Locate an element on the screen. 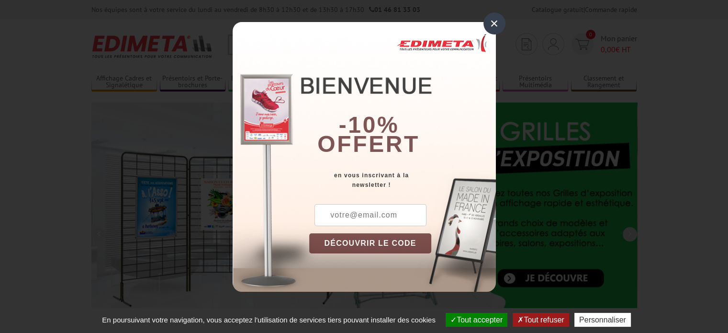  font: offert is located at coordinates (368, 144).